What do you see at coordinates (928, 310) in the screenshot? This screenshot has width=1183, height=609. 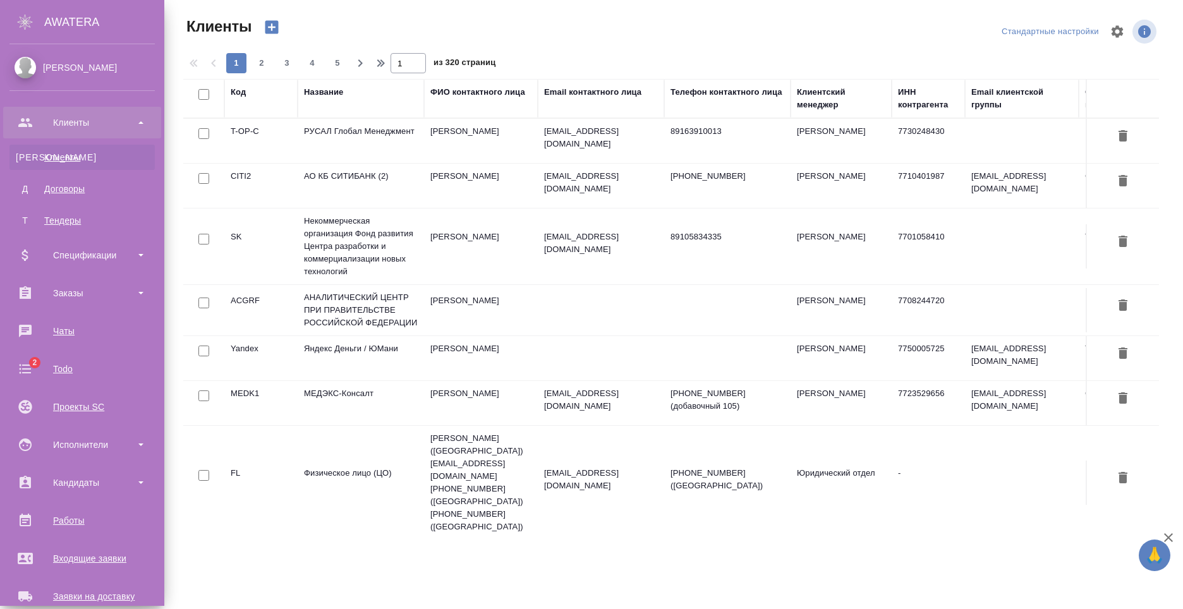 I see `td: 7708244720` at bounding box center [928, 310].